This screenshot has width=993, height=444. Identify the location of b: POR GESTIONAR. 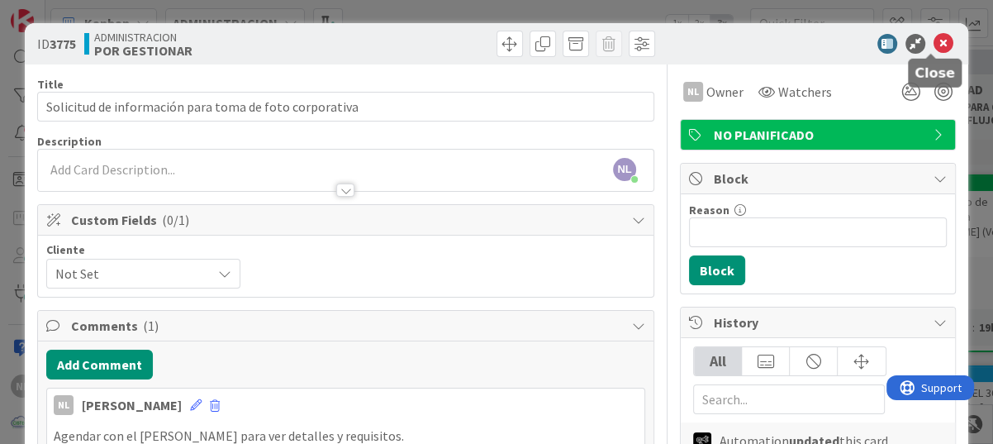
(143, 50).